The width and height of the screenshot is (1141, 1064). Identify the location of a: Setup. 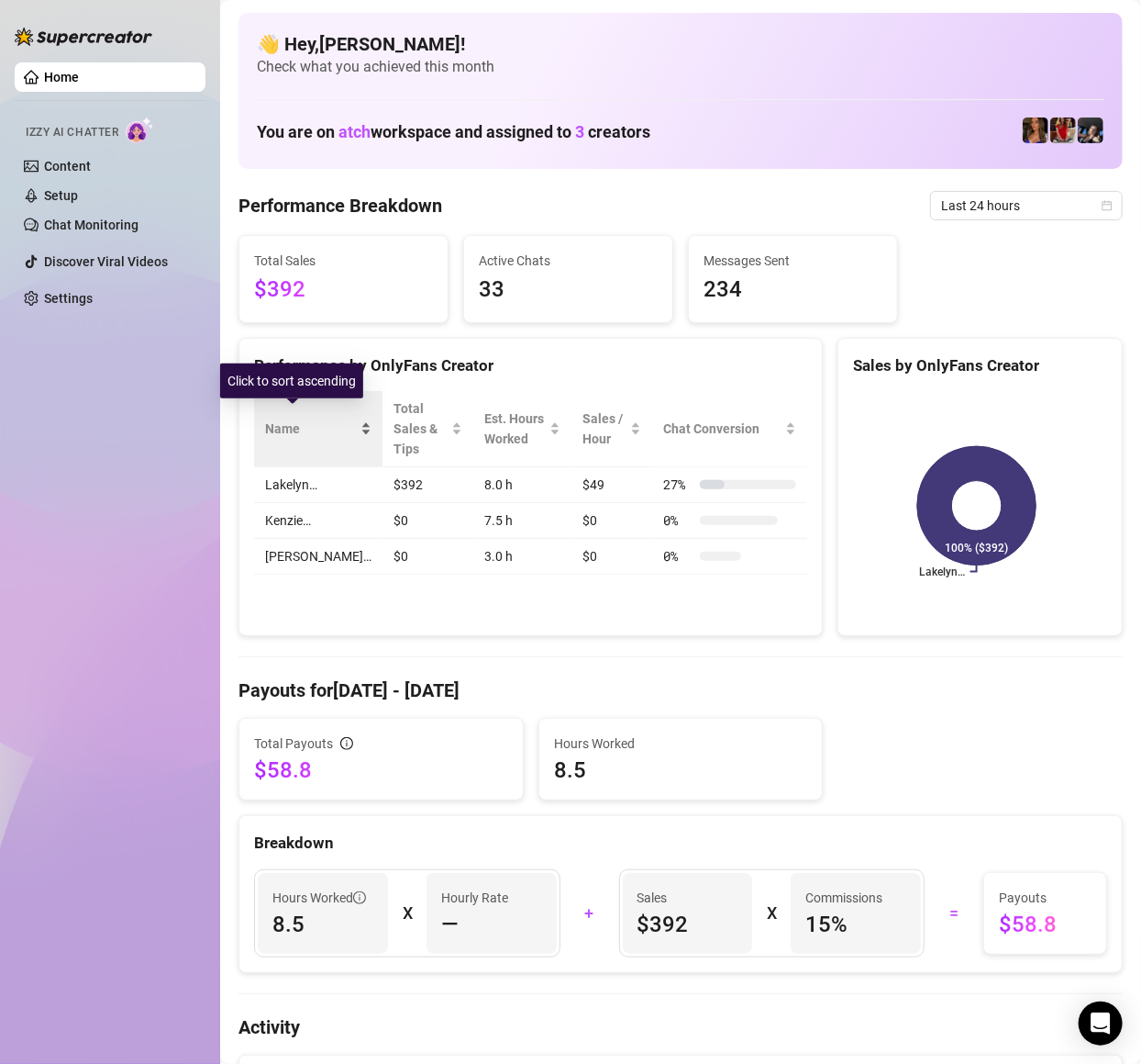
(60, 196).